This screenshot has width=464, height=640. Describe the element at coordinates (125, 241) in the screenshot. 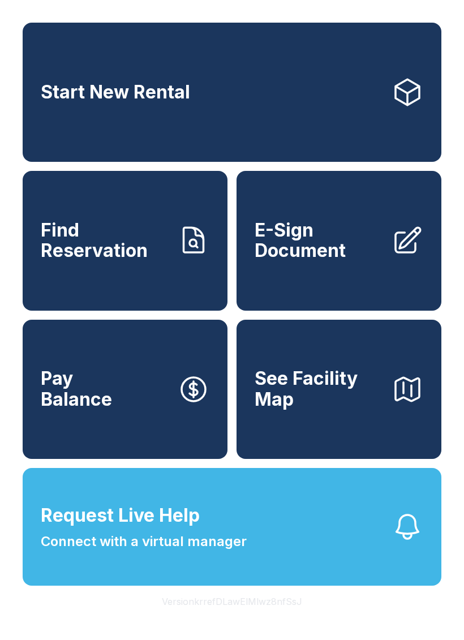

I see `a: Find Reservation` at that location.